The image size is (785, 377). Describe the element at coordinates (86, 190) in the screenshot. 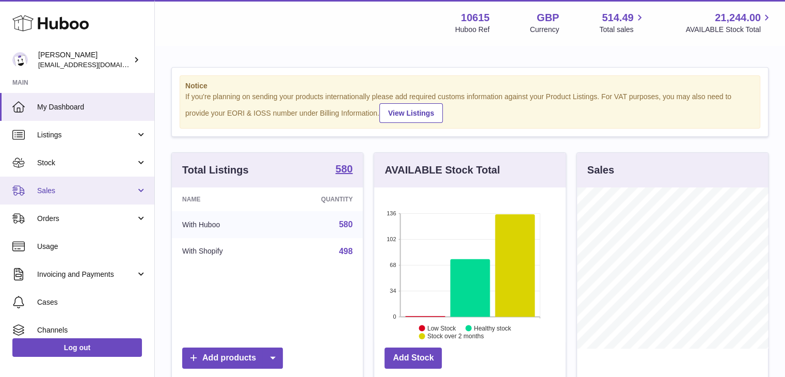

I see `span: Sales` at that location.